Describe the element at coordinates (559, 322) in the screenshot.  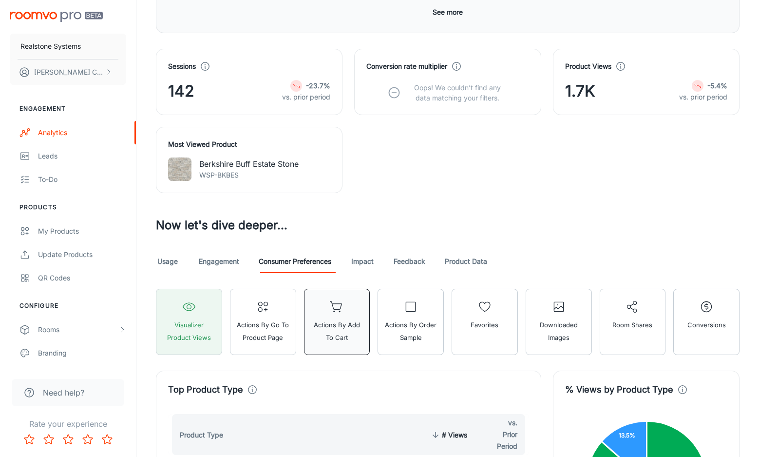
I see `button: Downloaded Images` at that location.